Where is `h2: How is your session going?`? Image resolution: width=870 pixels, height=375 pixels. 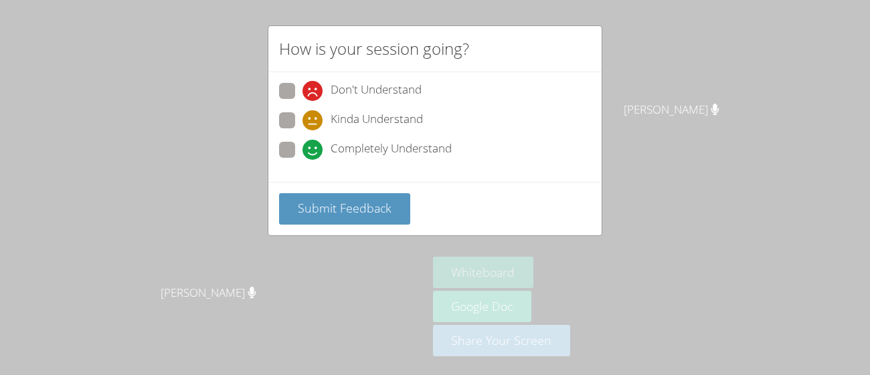
h2: How is your session going? is located at coordinates (374, 49).